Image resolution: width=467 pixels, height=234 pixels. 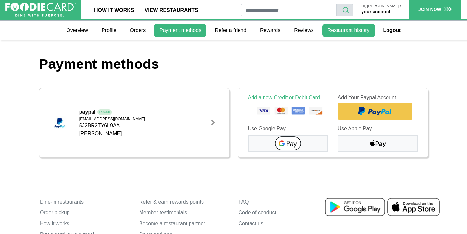 I want to click on a: Dine-in restaurants, so click(x=85, y=202).